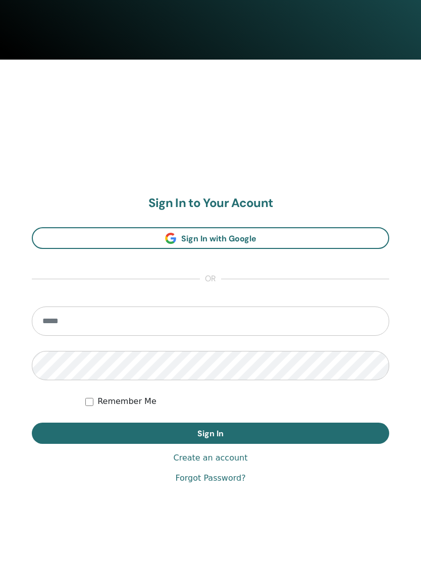 The width and height of the screenshot is (421, 561). What do you see at coordinates (127, 402) in the screenshot?
I see `label: Remember Me` at bounding box center [127, 402].